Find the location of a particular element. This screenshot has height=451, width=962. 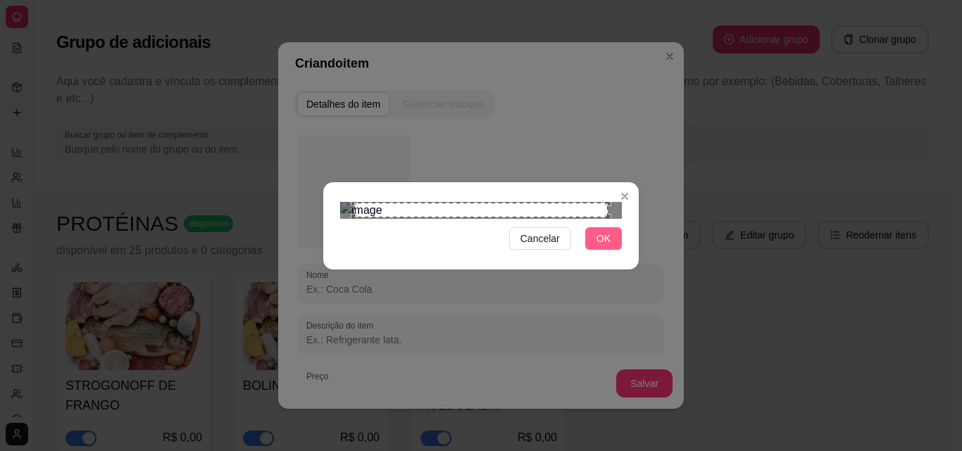

button: Cancelar is located at coordinates (540, 239).